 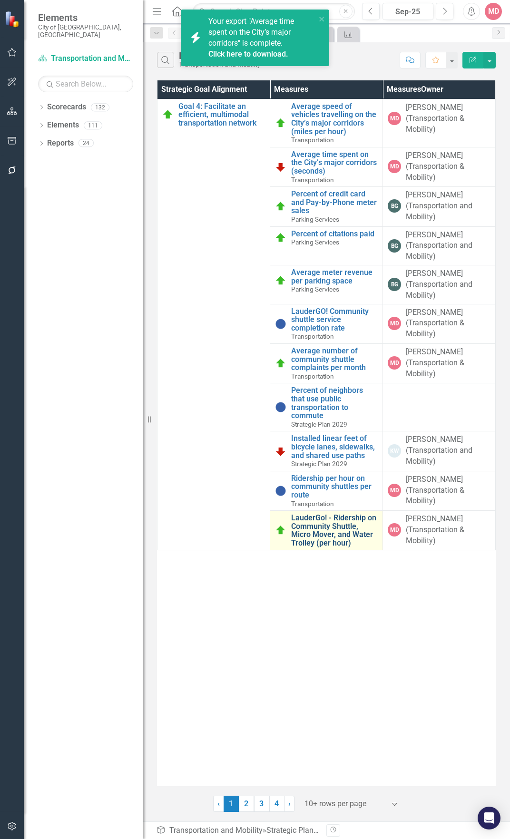 I want to click on a: Average number of community shuttle complaints per month, so click(x=334, y=359).